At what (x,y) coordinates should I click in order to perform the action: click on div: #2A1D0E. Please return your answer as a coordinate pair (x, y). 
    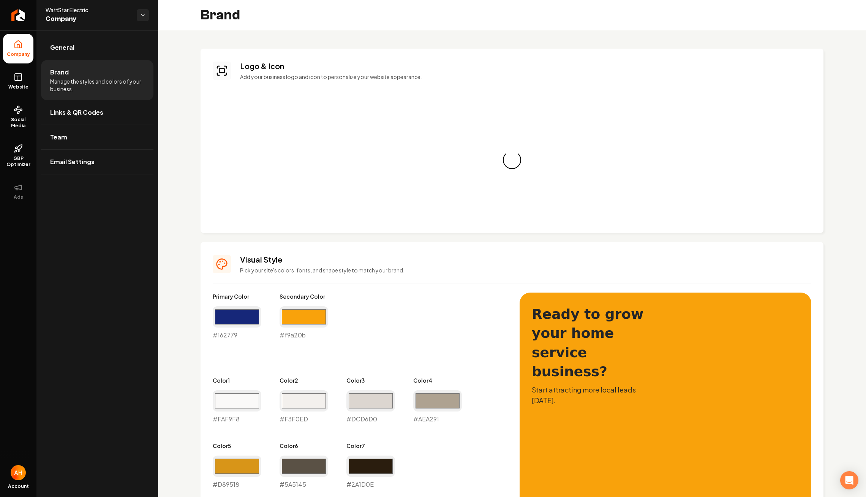
    Looking at the image, I should click on (371, 472).